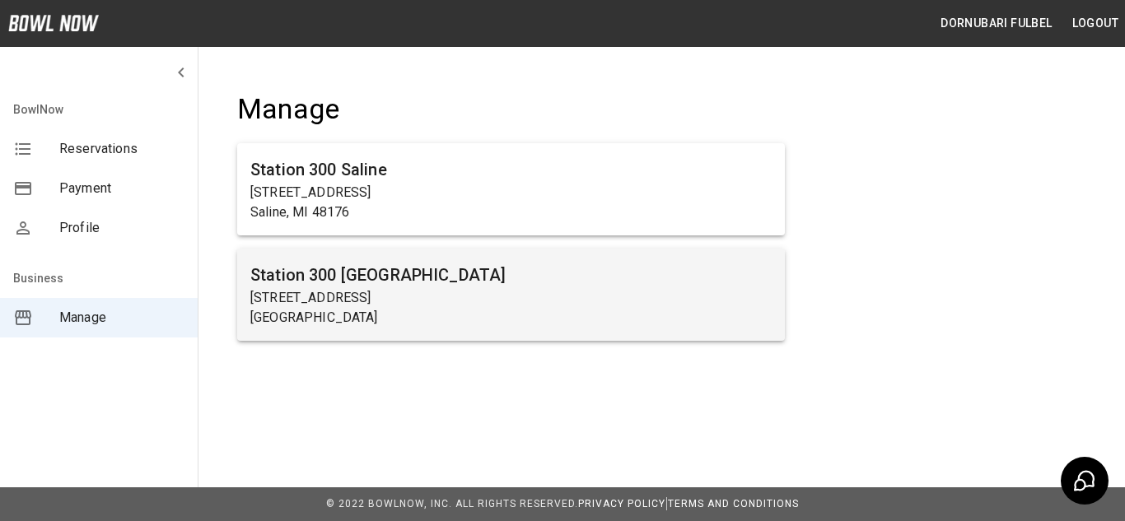 Image resolution: width=1125 pixels, height=521 pixels. Describe the element at coordinates (511, 212) in the screenshot. I see `p: Saline, MI 48176` at that location.